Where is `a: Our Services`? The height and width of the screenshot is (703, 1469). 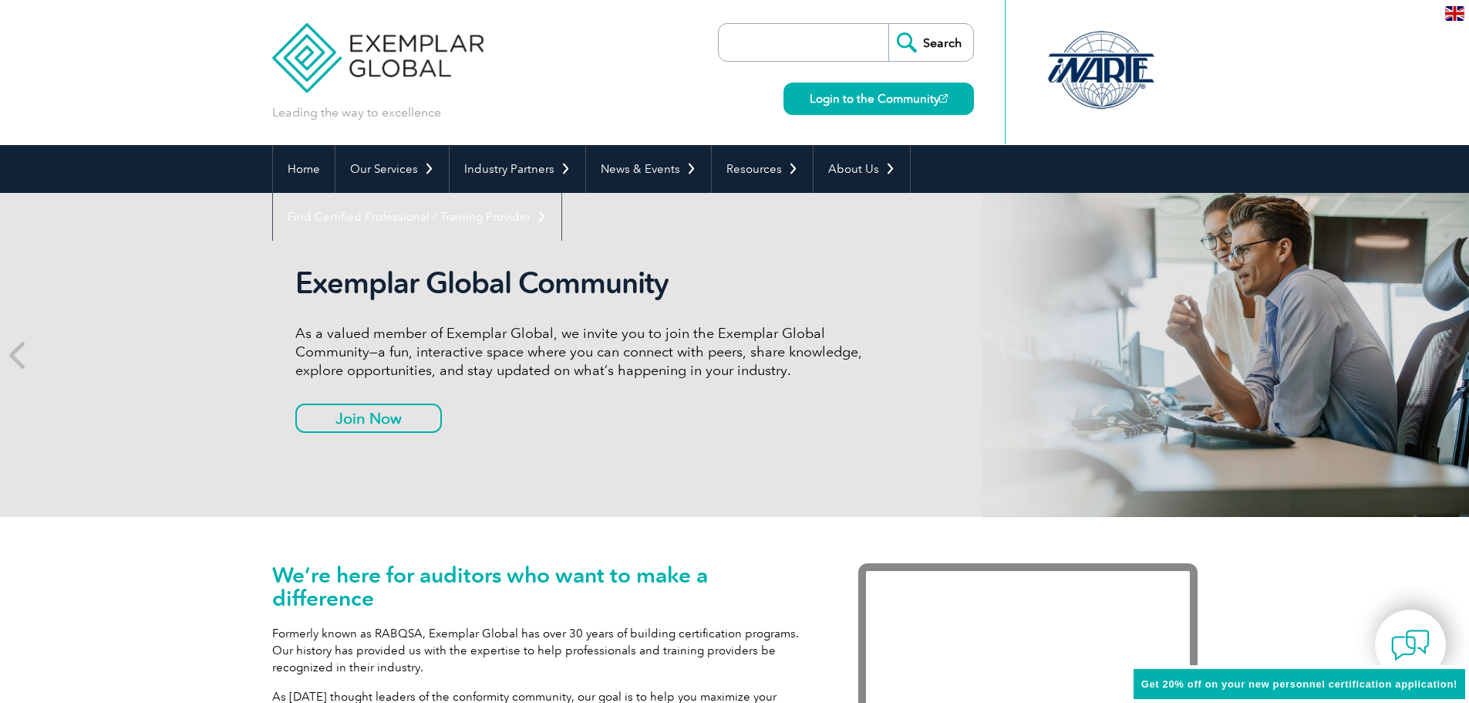 a: Our Services is located at coordinates (392, 169).